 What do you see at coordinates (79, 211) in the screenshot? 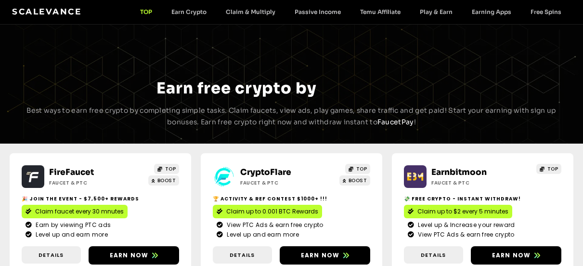
I see `span: Claim faucet every 30 mnutes` at bounding box center [79, 211].